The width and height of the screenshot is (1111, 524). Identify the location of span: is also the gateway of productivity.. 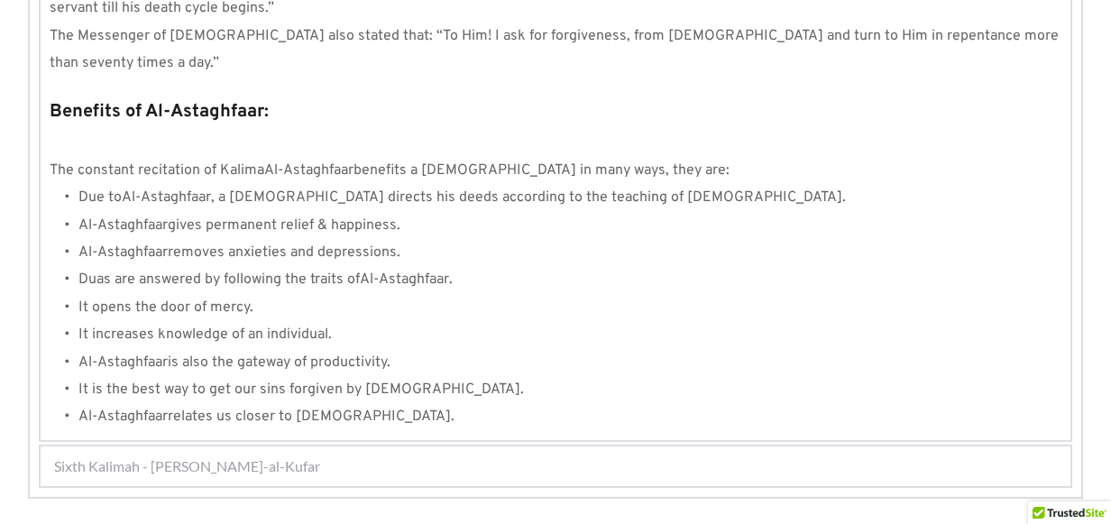
(279, 363).